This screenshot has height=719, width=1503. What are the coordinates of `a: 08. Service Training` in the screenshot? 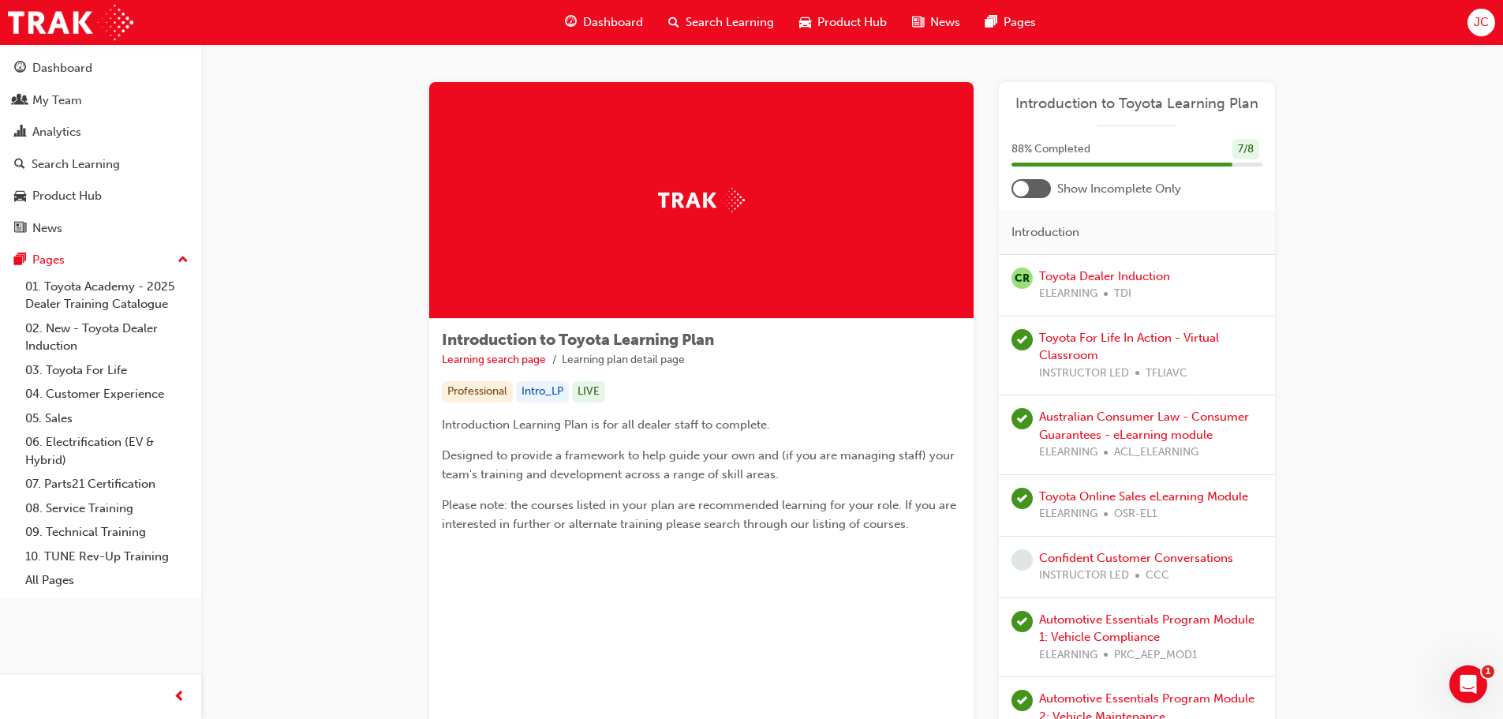 It's located at (107, 508).